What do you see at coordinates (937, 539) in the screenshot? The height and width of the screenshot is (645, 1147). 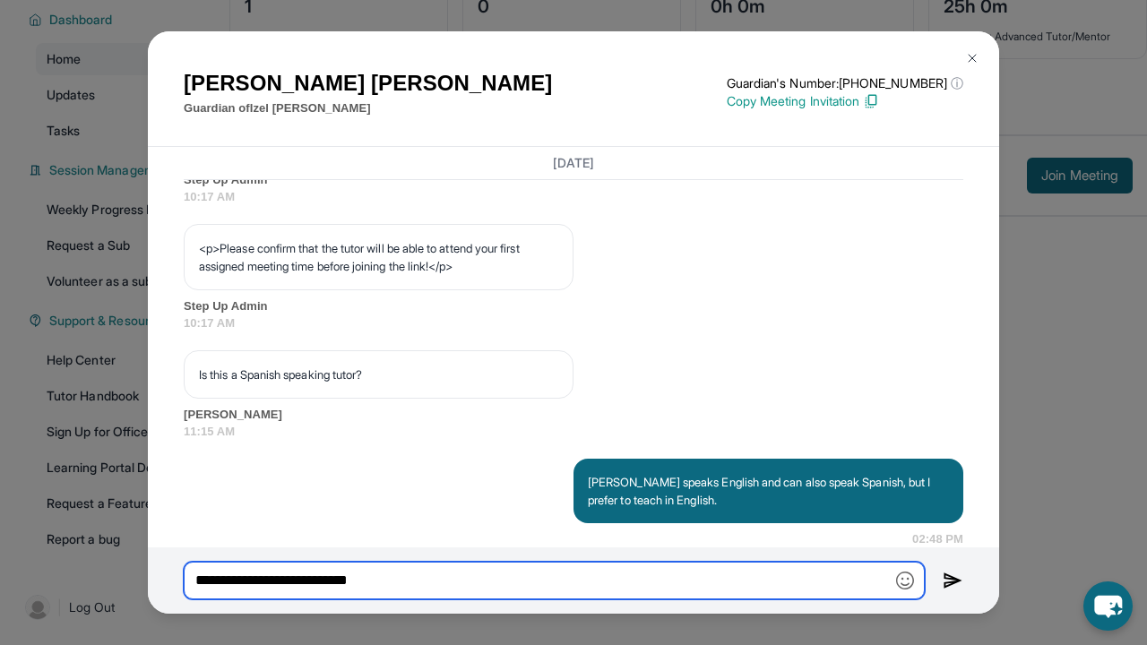 I see `span: 02:48 PM` at bounding box center [937, 539].